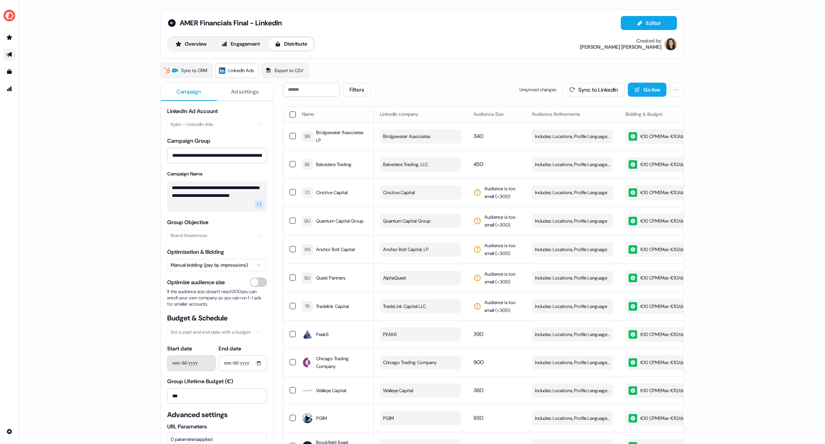 The height and width of the screenshot is (444, 825). Describe the element at coordinates (497, 114) in the screenshot. I see `th: Audience Size` at that location.